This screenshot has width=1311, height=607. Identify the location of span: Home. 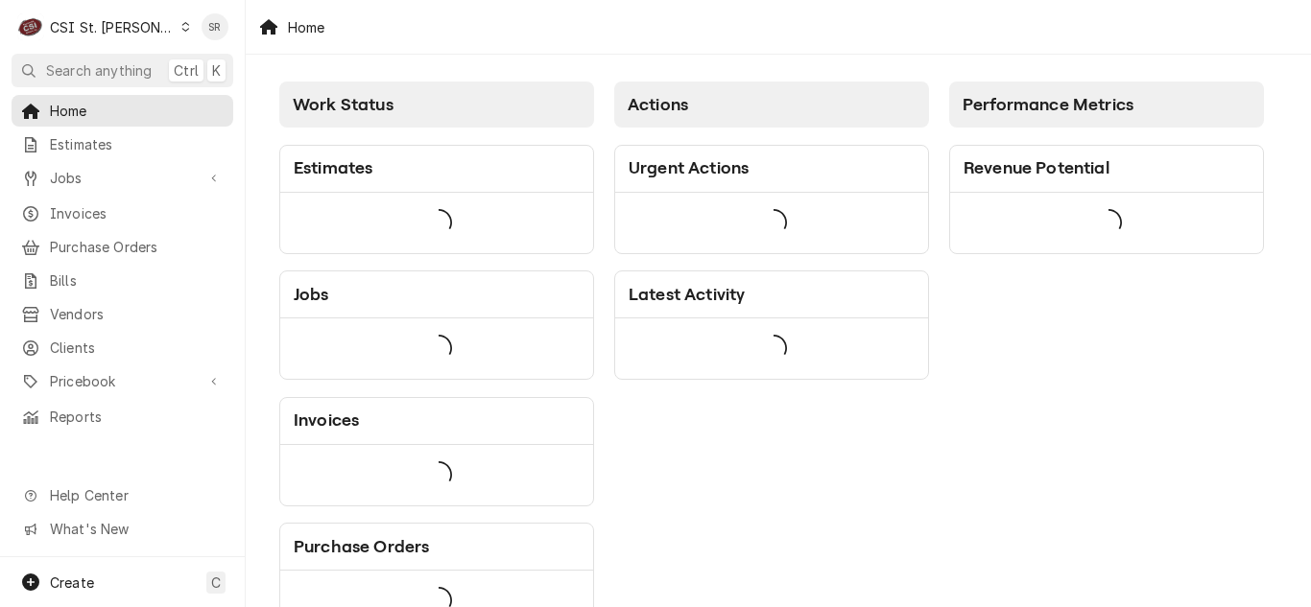
(136, 110).